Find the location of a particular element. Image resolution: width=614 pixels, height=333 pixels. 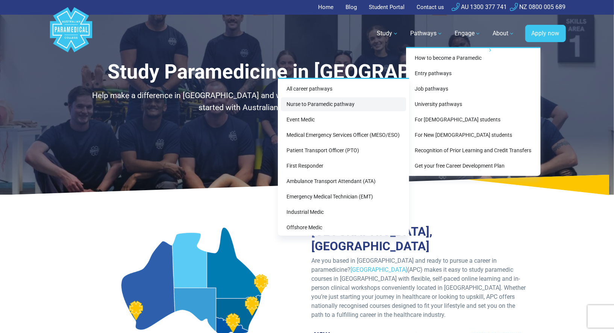

a: Patient Transport Officer (PTO) is located at coordinates (344, 150).